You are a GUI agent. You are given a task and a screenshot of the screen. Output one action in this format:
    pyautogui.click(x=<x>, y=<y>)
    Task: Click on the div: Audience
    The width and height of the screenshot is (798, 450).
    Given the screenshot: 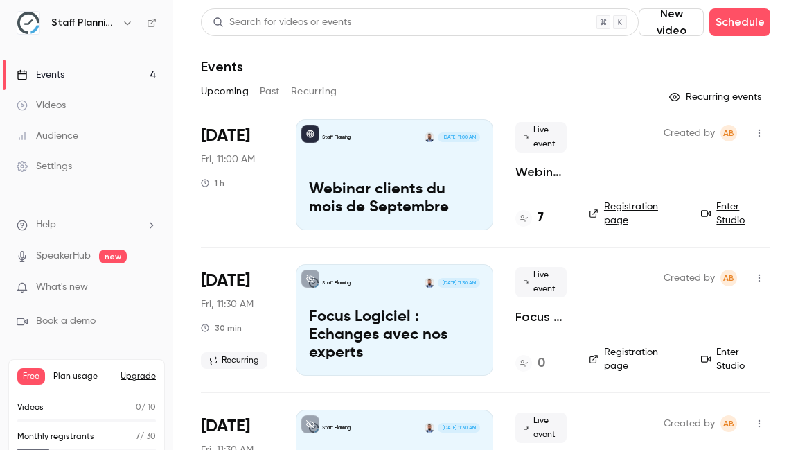 What is the action you would take?
    pyautogui.click(x=47, y=136)
    